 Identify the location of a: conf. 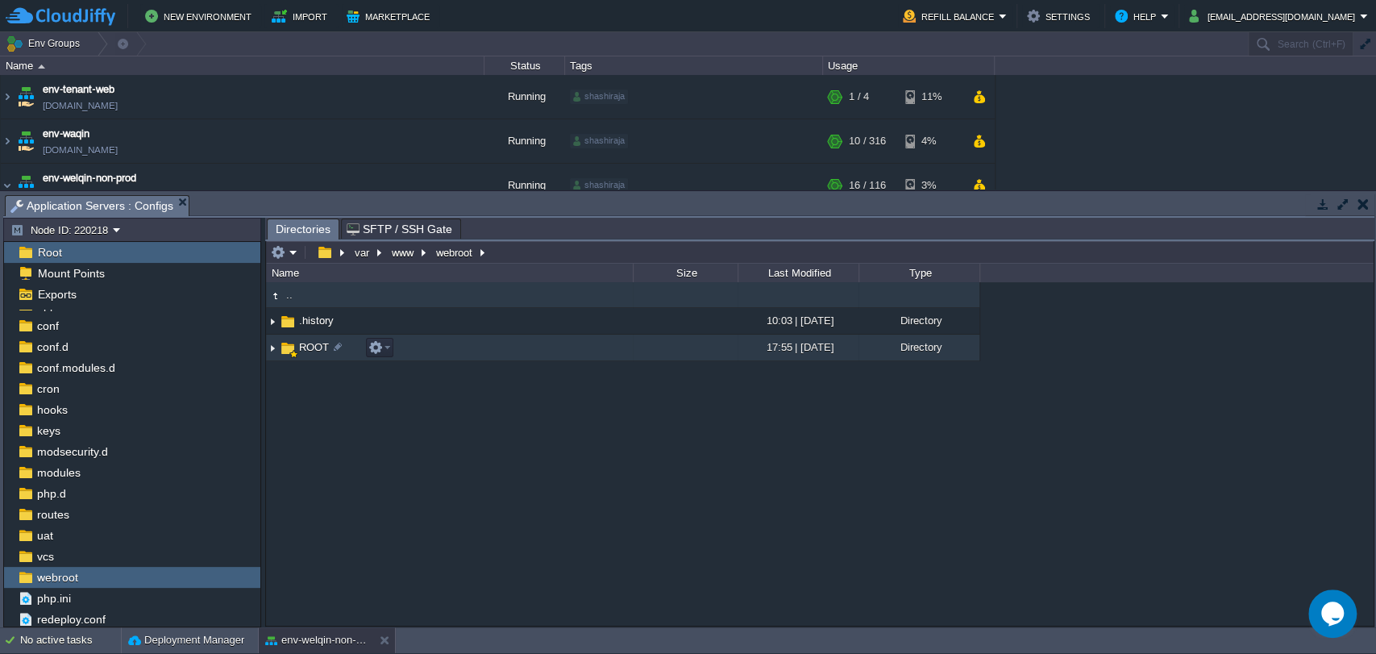
(48, 326).